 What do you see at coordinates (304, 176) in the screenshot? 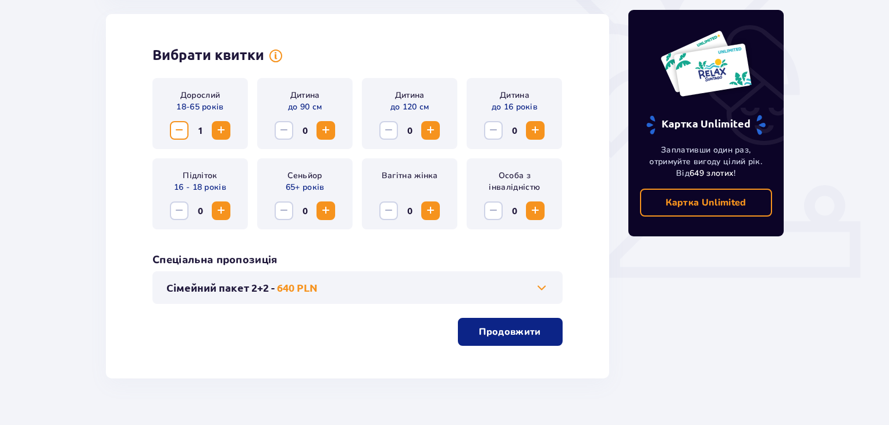
I see `p: Сеньйор` at bounding box center [304, 176].